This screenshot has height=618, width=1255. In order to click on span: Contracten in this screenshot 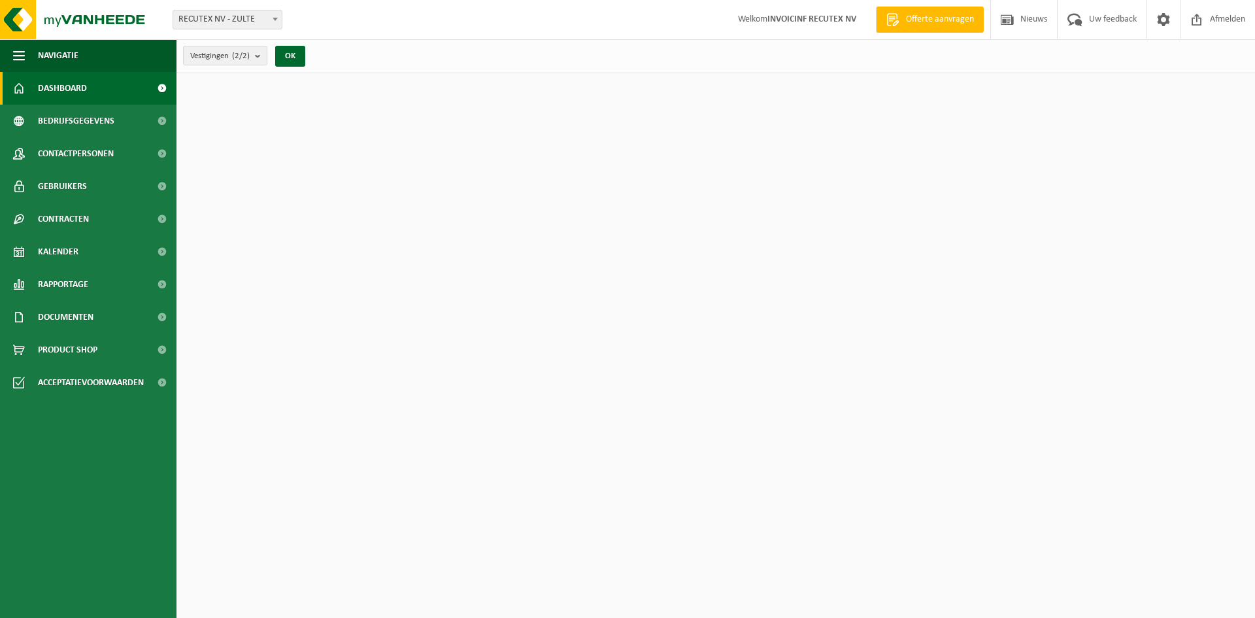, I will do `click(63, 219)`.